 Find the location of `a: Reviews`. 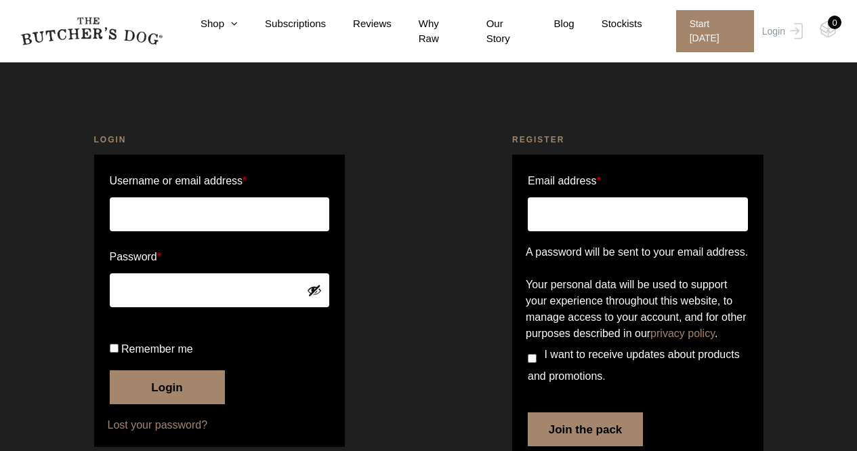

a: Reviews is located at coordinates (359, 24).